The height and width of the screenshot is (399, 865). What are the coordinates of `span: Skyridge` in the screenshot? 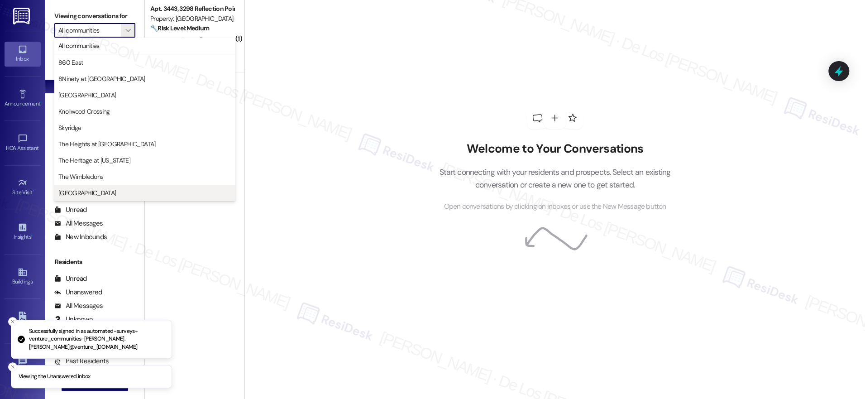 It's located at (70, 128).